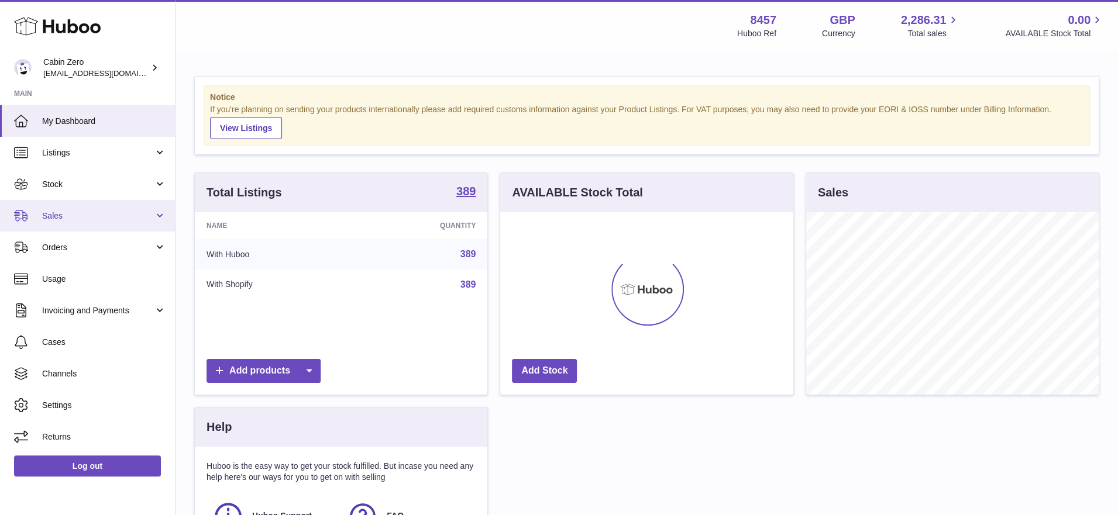 This screenshot has width=1118, height=515. What do you see at coordinates (98, 184) in the screenshot?
I see `span: Stock` at bounding box center [98, 184].